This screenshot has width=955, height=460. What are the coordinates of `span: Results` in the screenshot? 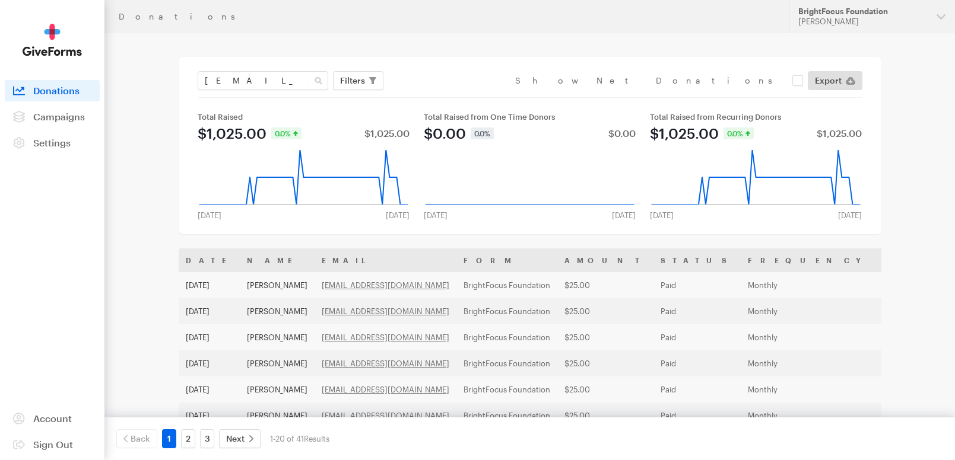 It's located at (316, 439).